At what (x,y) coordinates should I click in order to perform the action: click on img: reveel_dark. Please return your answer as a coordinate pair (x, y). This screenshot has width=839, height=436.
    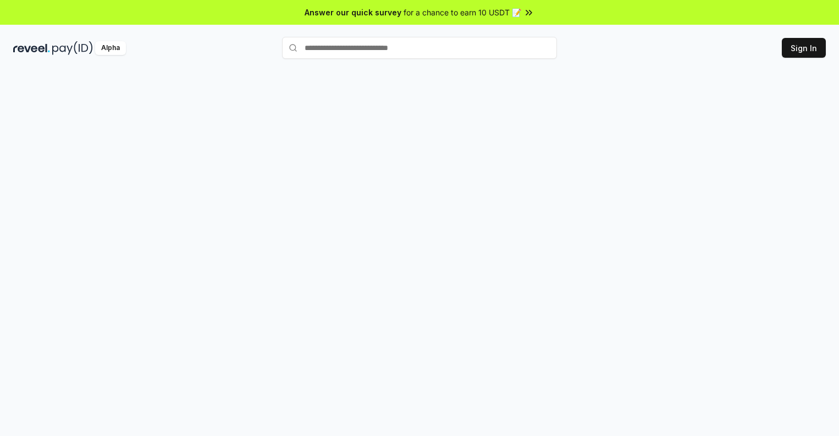
    Looking at the image, I should click on (31, 48).